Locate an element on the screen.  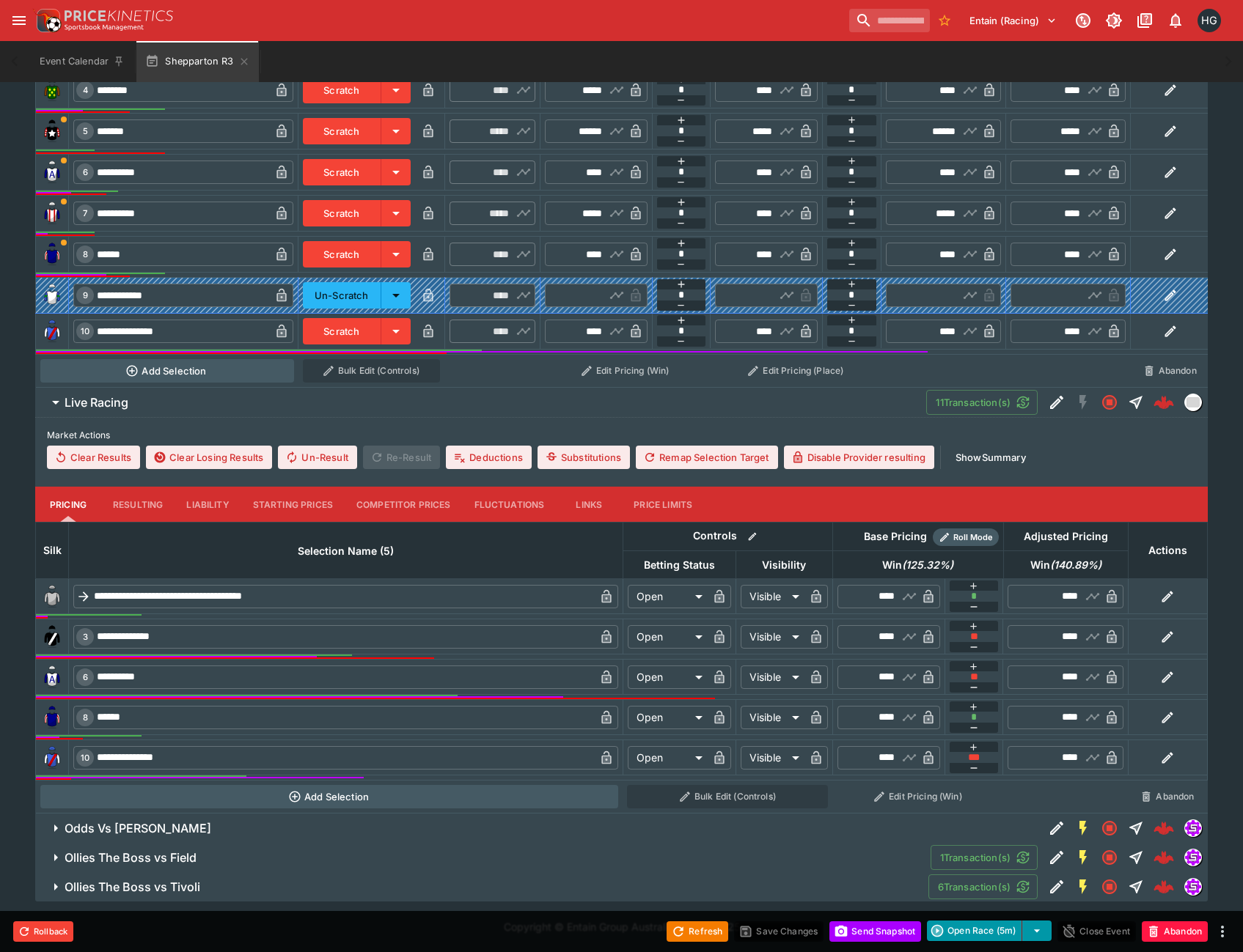
button: Remap Selection Target is located at coordinates (706, 458).